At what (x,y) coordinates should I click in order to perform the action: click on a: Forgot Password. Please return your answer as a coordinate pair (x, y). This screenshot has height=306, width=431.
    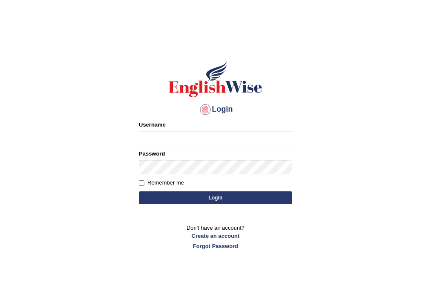
    Looking at the image, I should click on (215, 246).